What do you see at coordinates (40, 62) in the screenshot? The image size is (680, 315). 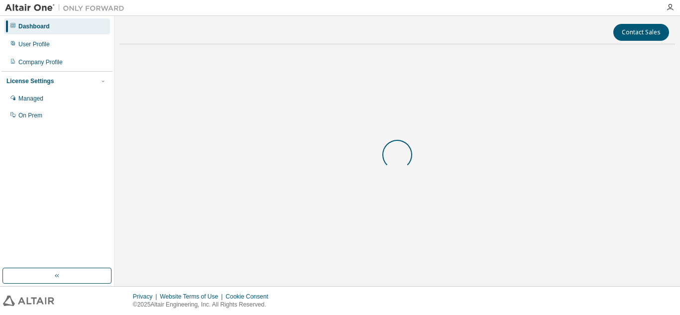 I see `div: Company Profile` at bounding box center [40, 62].